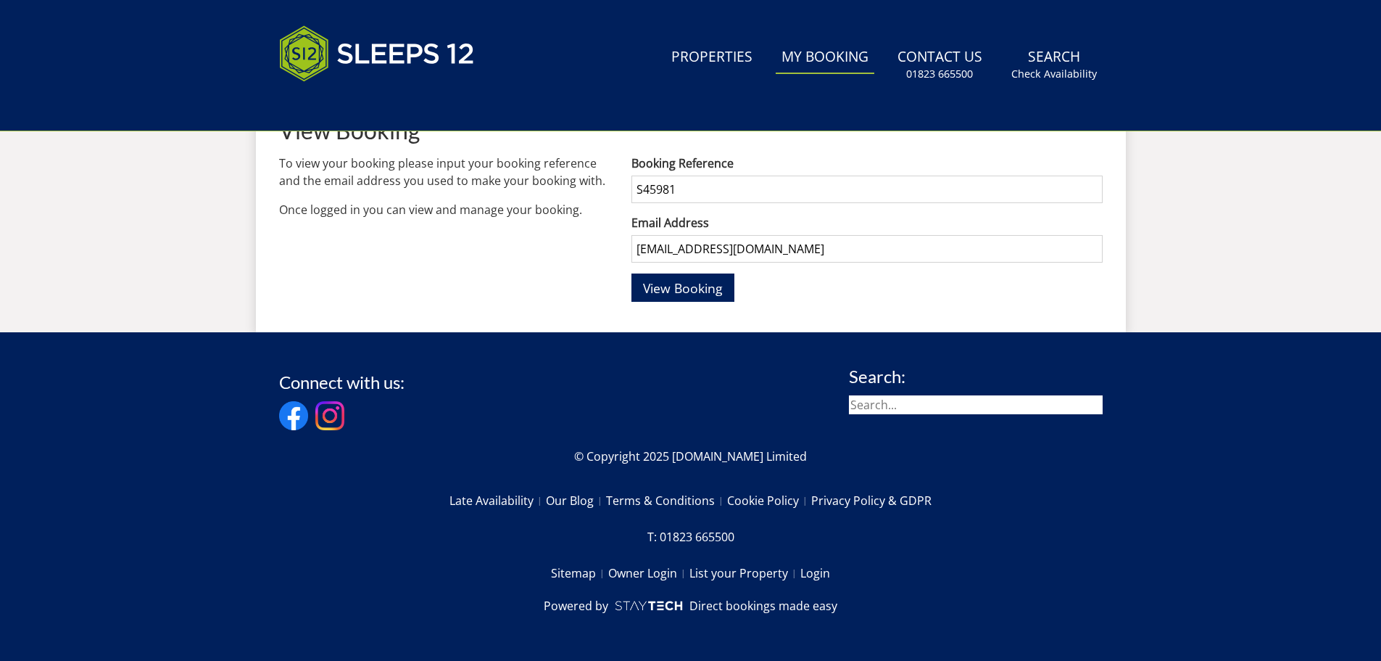 Image resolution: width=1381 pixels, height=661 pixels. I want to click on a: Late Availability, so click(497, 500).